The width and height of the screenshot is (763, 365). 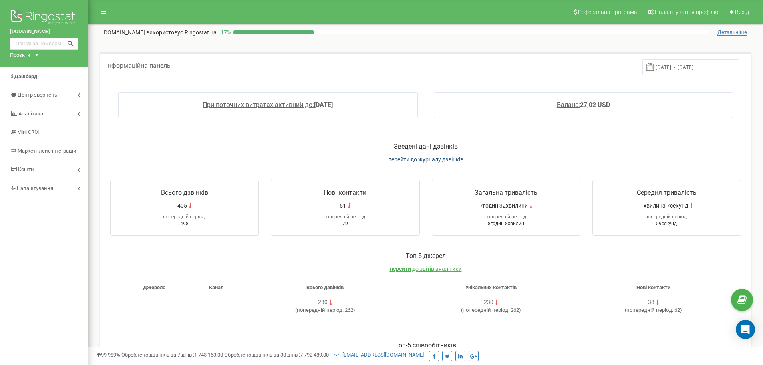 I want to click on span: Toп-5 джерел, so click(x=425, y=255).